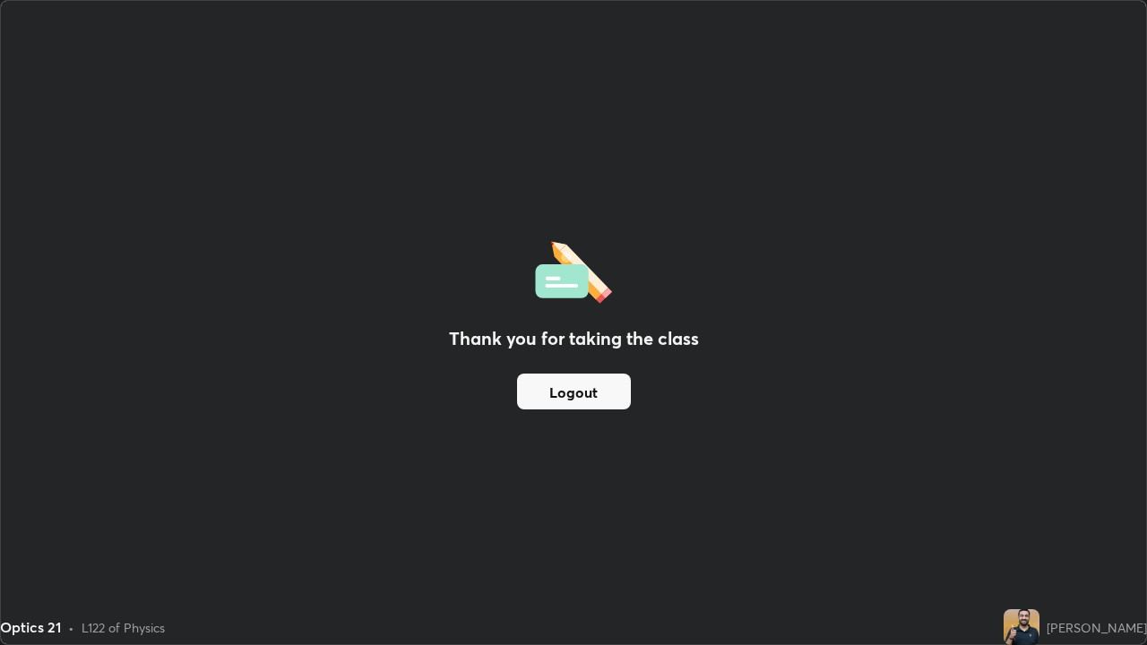 The height and width of the screenshot is (645, 1147). Describe the element at coordinates (123, 627) in the screenshot. I see `div: L122 of Physics` at that location.